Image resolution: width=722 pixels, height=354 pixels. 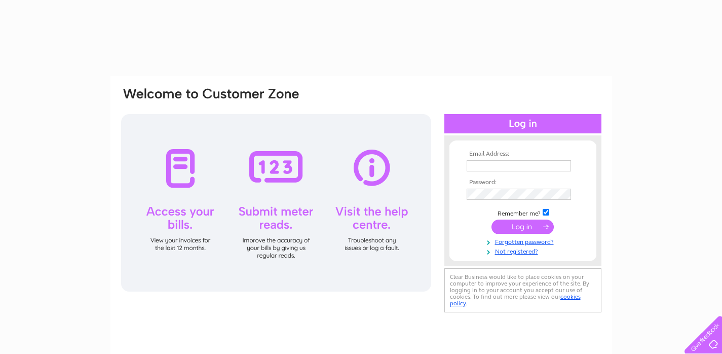 I want to click on div: Clear Business would like to place cookies on your computer to improve your experience of the sit..., so click(x=523, y=290).